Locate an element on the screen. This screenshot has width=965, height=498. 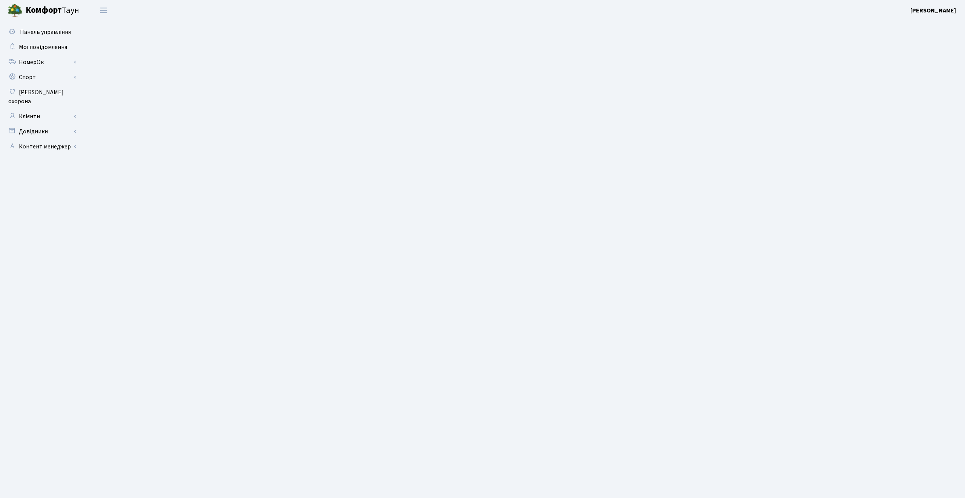
a: Довідники is located at coordinates (41, 132).